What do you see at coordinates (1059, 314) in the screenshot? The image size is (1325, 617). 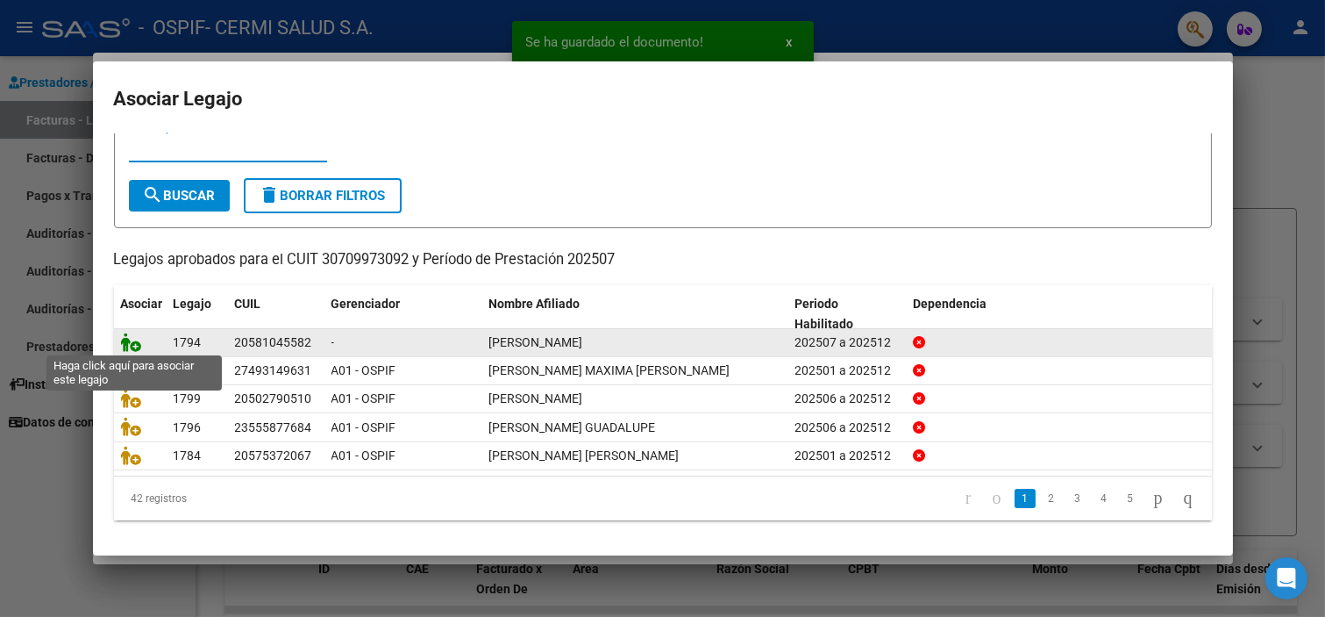 I see `datatable-header-cell: Dependencia` at bounding box center [1059, 314].